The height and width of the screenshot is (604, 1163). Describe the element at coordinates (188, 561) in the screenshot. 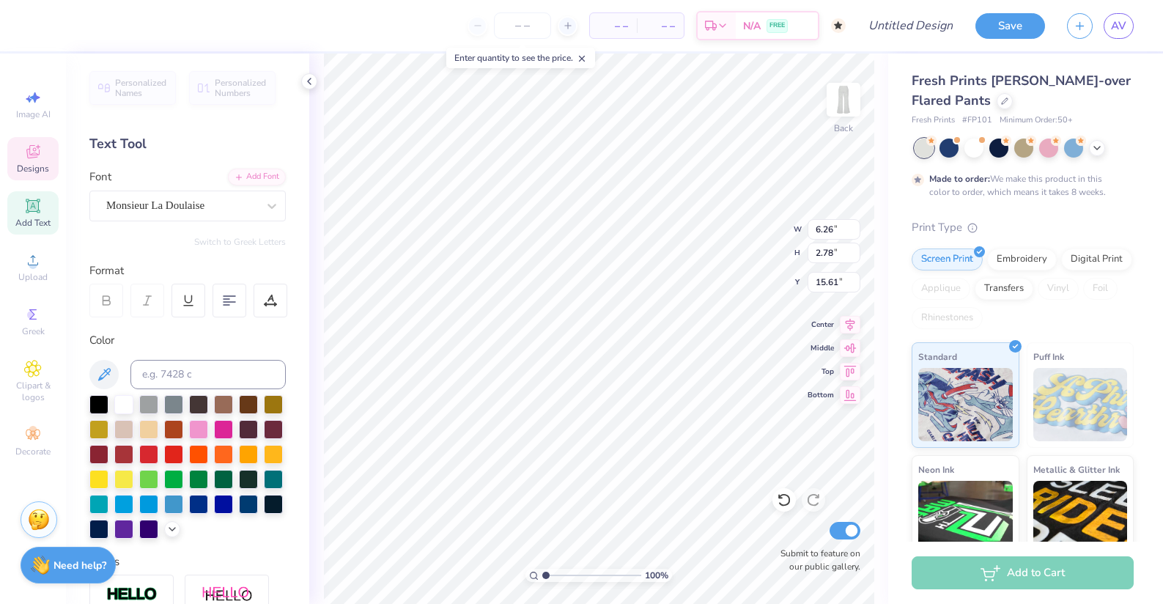

I see `div: Styles` at that location.